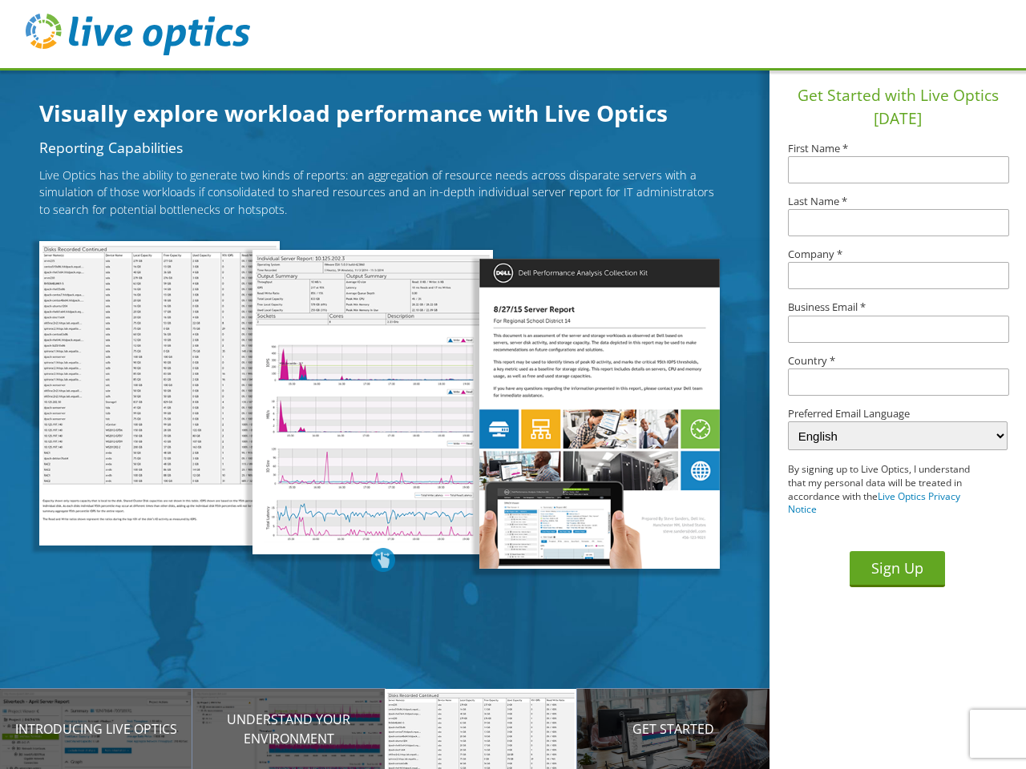 This screenshot has height=769, width=1026. I want to click on p: By signing up to Live Optics, I understand that my personal data will be treated in accordance wi..., so click(886, 490).